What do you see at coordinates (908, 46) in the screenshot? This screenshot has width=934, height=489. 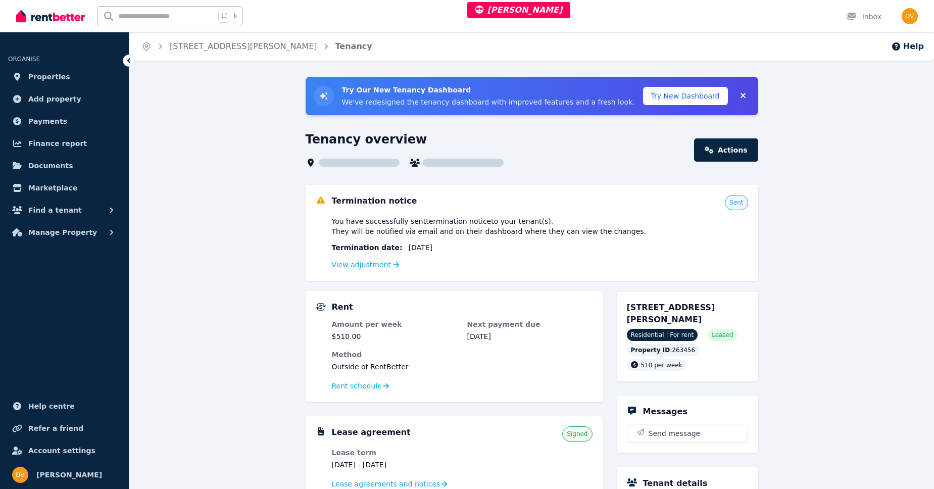 I see `button: Help` at bounding box center [908, 46].